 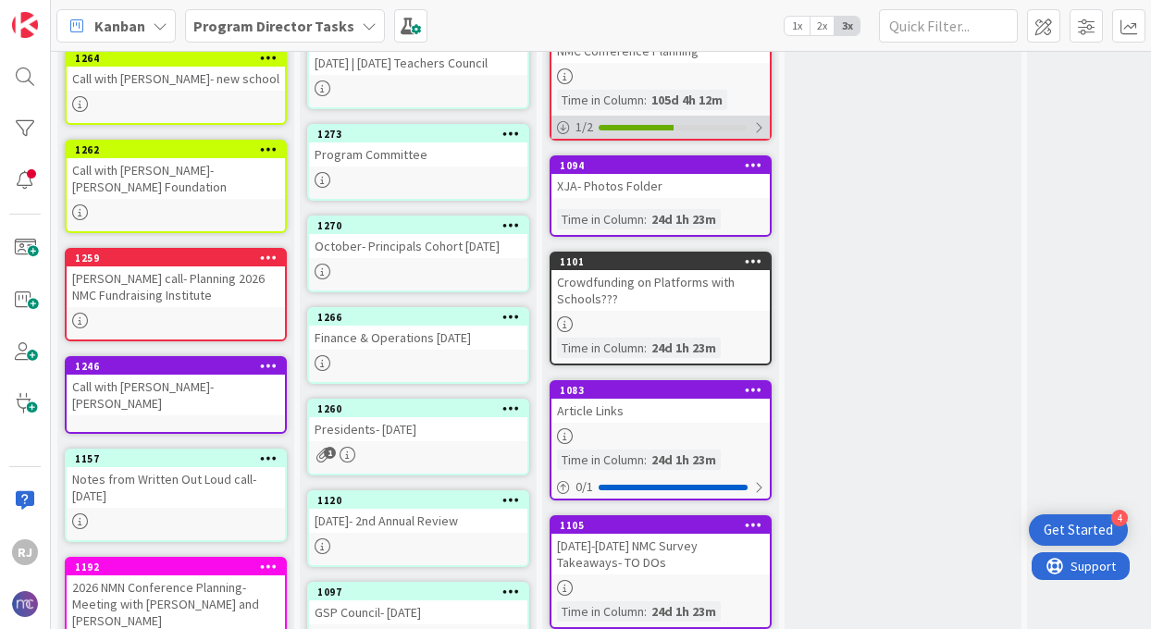 What do you see at coordinates (584, 127) in the screenshot?
I see `span: 1 / 2` at bounding box center [584, 127].